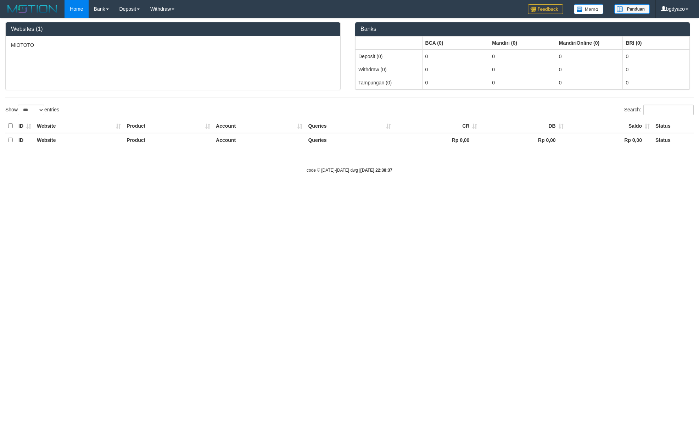 Image resolution: width=699 pixels, height=443 pixels. I want to click on img: Feedback.jpg, so click(546, 9).